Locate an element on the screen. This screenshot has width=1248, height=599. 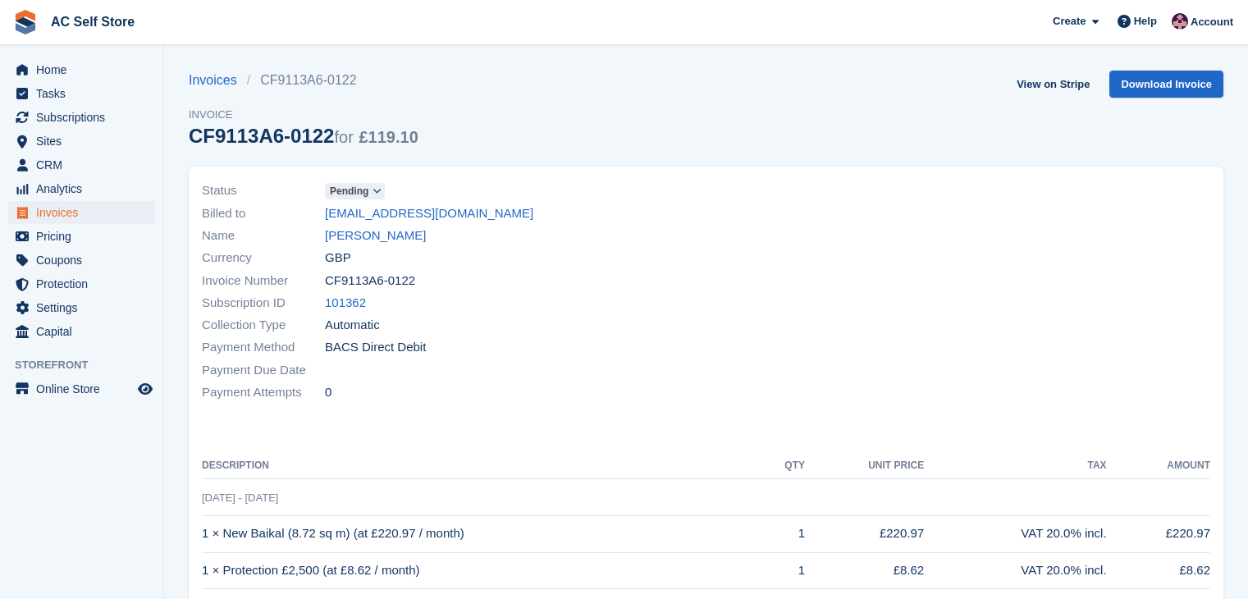
span: Storefront is located at coordinates (89, 365).